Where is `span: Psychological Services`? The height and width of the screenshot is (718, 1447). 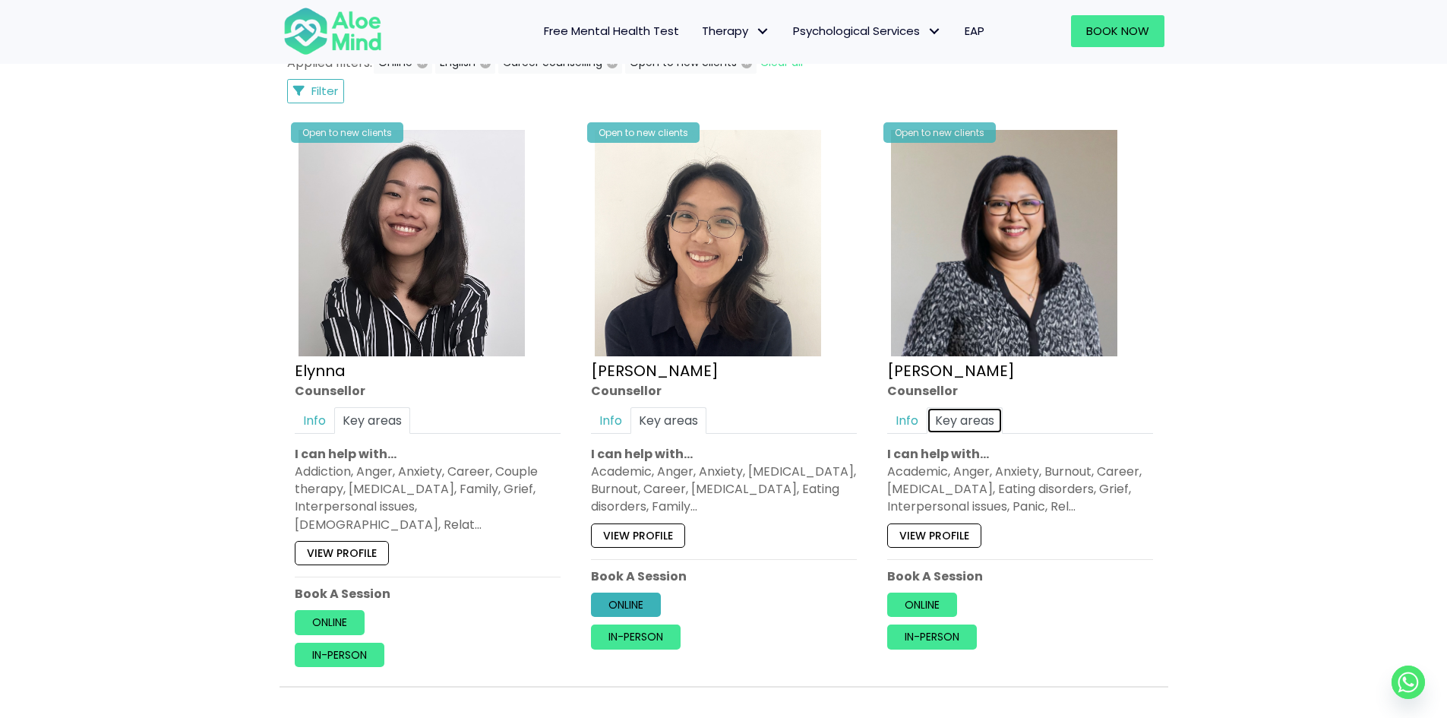
span: Psychological Services is located at coordinates (868, 30).